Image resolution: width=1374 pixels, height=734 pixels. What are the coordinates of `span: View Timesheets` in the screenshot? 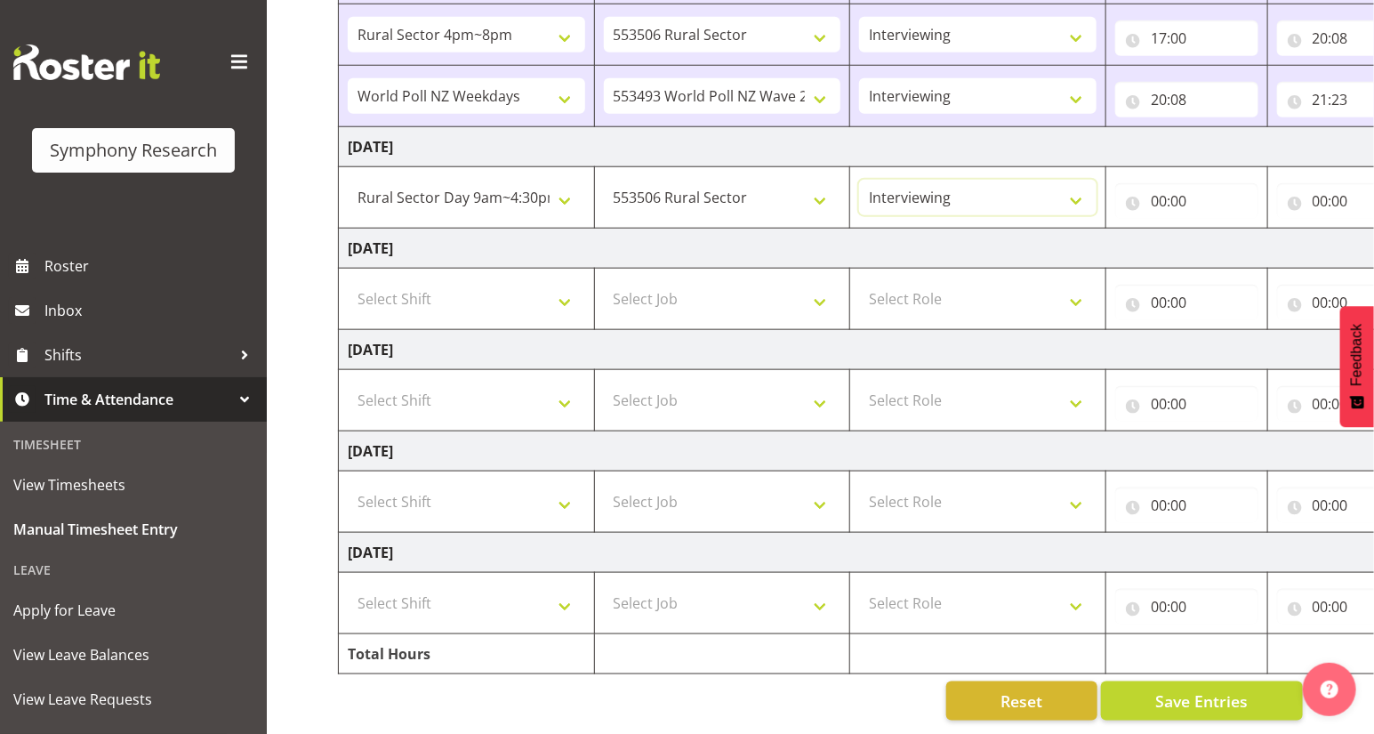 It's located at (133, 485).